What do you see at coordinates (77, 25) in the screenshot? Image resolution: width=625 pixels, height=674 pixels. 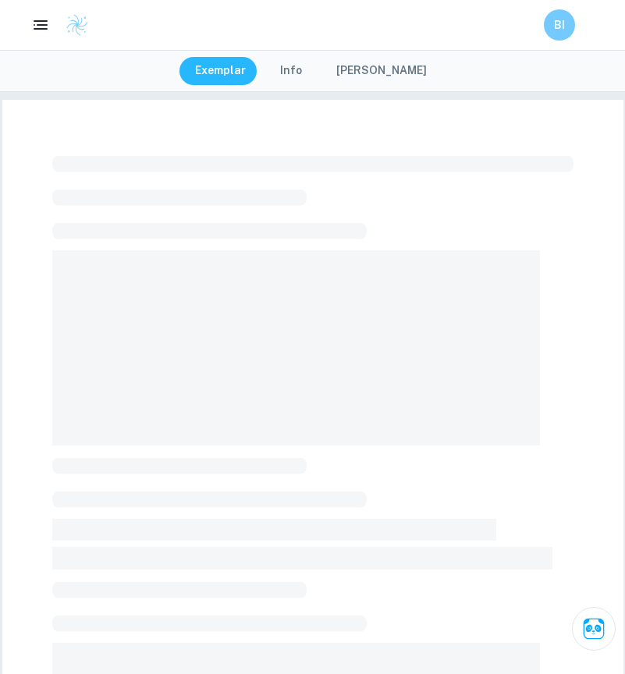 I see `img: Clastify logo` at bounding box center [77, 25].